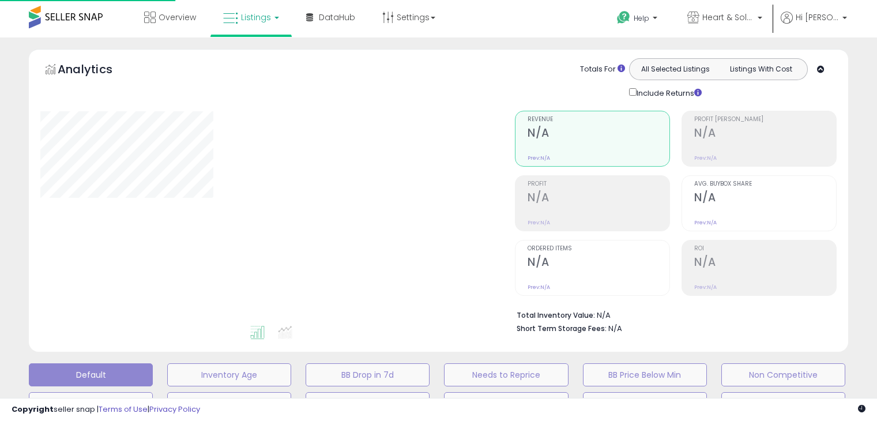  Describe the element at coordinates (644, 375) in the screenshot. I see `button: BB Price Below Min` at that location.